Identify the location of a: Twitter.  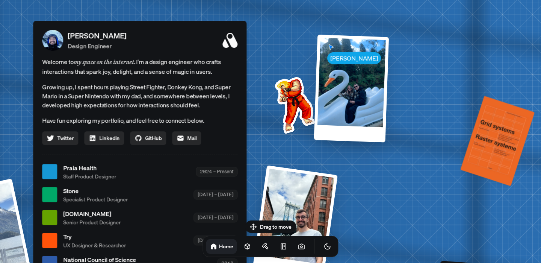
(60, 138).